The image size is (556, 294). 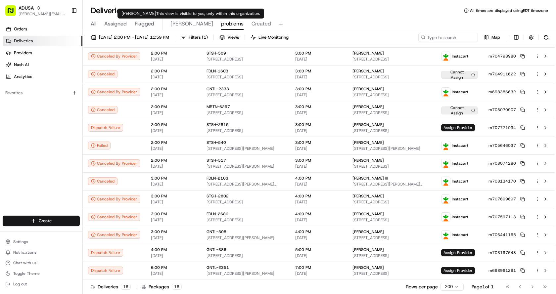 I want to click on span: All times are displayed using EDT timezone, so click(x=509, y=11).